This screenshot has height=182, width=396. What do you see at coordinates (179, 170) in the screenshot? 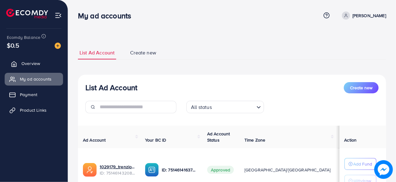
I see `p: ID: 7514614163747110913` at bounding box center [179, 170].